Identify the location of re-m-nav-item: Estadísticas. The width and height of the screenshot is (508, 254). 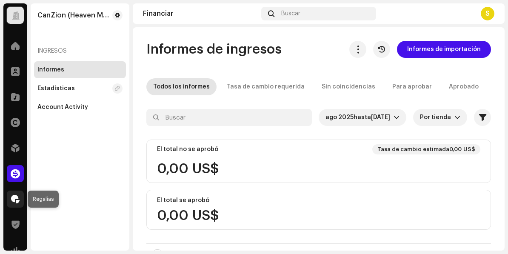
(80, 88).